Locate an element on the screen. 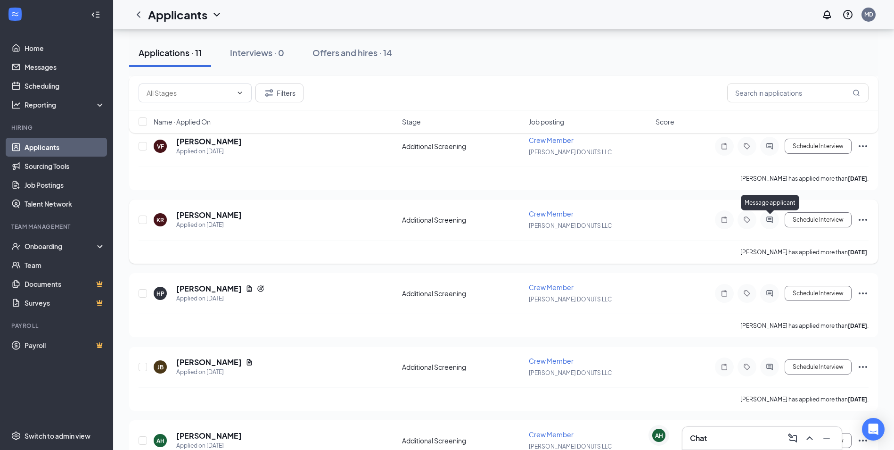 The width and height of the screenshot is (894, 450). div: KR is located at coordinates (160, 220).